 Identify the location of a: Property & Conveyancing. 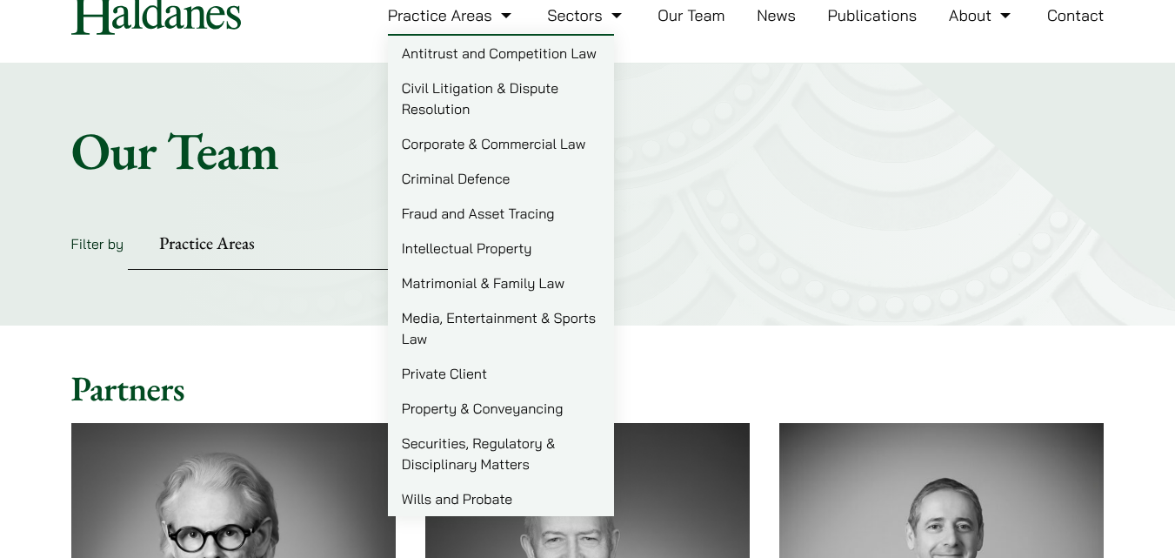
(501, 408).